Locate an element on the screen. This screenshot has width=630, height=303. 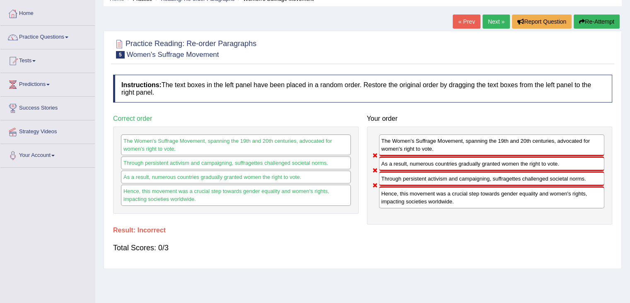
a: Practice Questions is located at coordinates (48, 36).